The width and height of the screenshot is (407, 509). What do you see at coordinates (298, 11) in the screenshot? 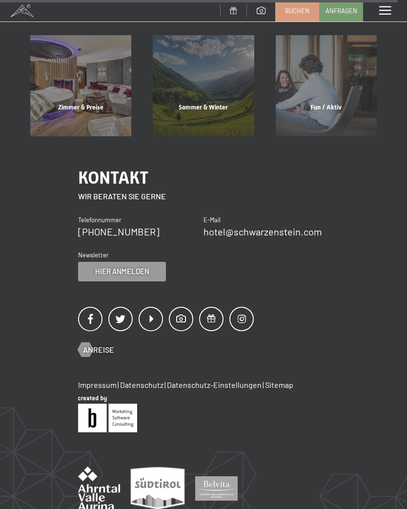
I see `a: Buchen` at bounding box center [298, 11].